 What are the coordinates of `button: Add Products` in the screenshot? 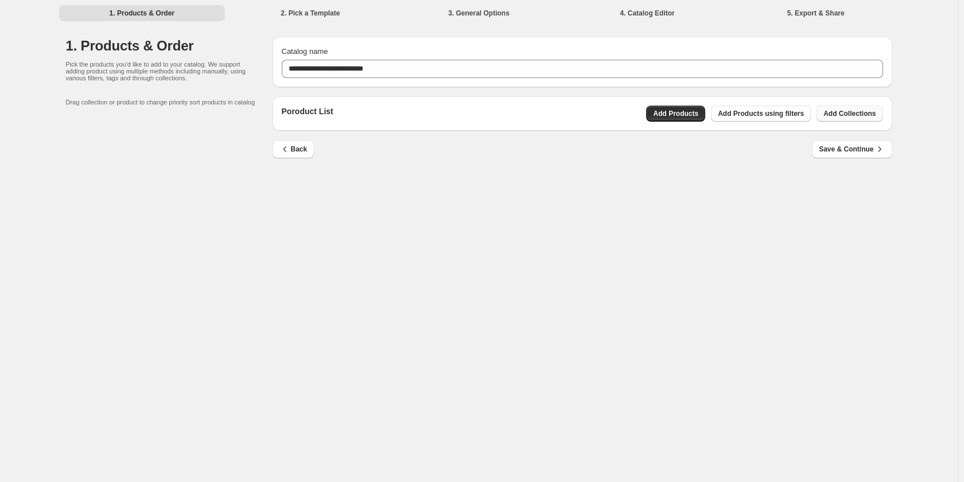 It's located at (676, 114).